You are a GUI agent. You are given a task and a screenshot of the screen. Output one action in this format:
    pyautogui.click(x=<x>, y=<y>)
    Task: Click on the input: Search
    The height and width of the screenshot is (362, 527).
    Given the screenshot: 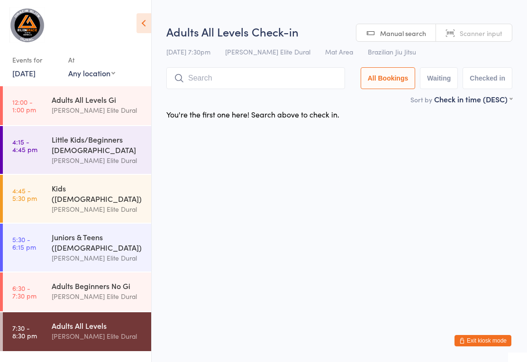 What is the action you would take?
    pyautogui.click(x=256, y=78)
    